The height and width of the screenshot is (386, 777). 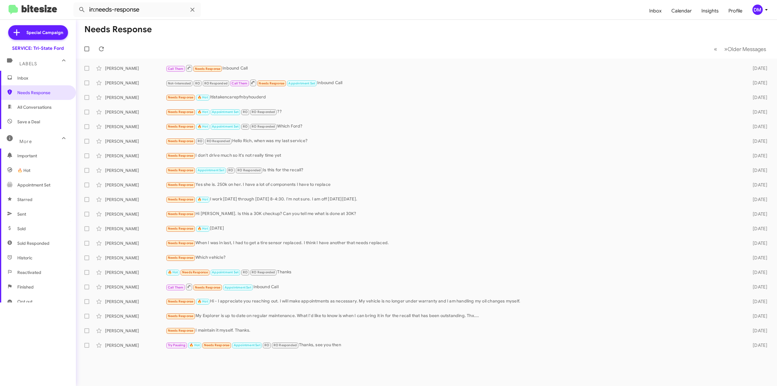 What do you see at coordinates (22, 228) in the screenshot?
I see `span: Sold` at bounding box center [22, 228].